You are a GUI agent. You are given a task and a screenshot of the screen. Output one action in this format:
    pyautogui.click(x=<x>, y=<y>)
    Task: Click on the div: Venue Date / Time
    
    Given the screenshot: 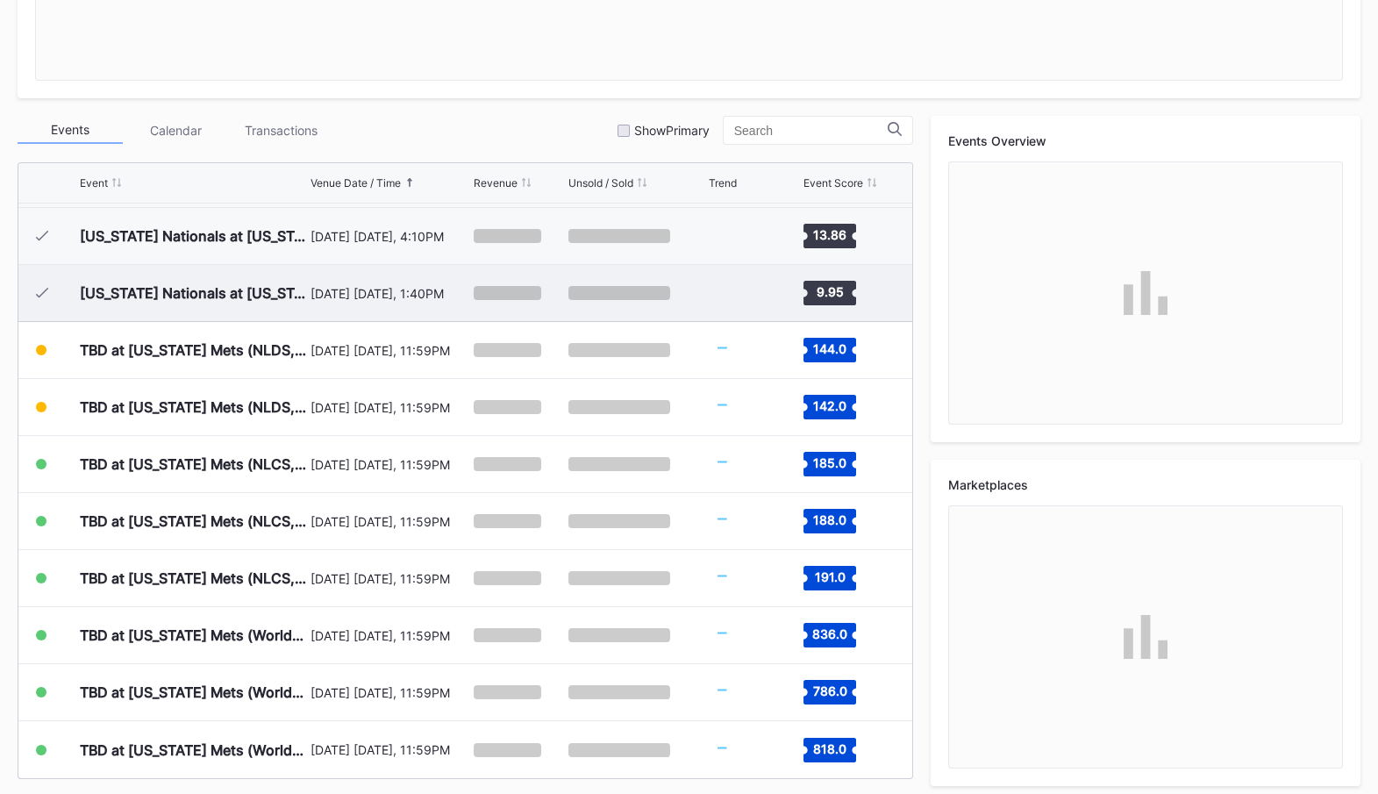 What is the action you would take?
    pyautogui.click(x=355, y=182)
    